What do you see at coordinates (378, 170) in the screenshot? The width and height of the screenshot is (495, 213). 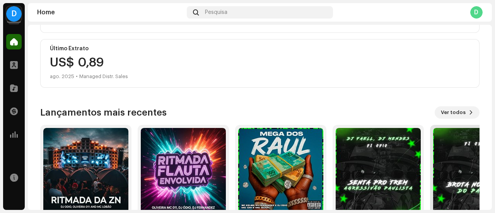 I see `img: 6841b7b1-bbdc-4a18-95dd-c8888e87017c` at bounding box center [378, 170].